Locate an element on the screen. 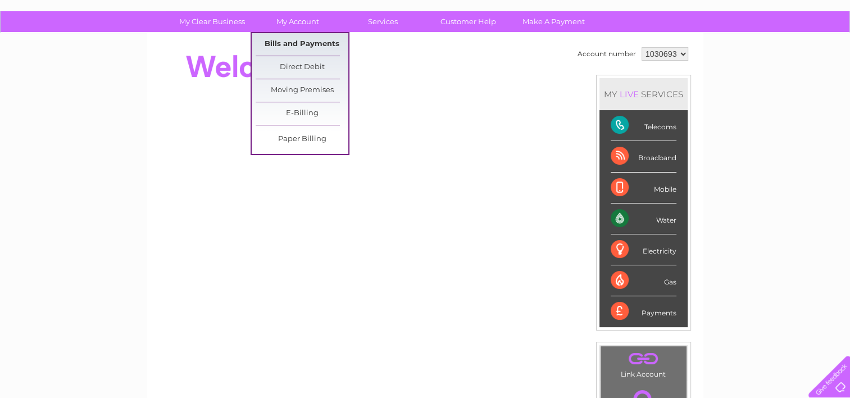 The height and width of the screenshot is (398, 850). a: 0333 014 3131 is located at coordinates (677, 12).